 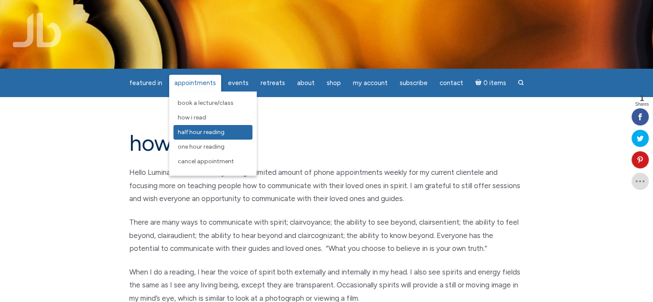 What do you see at coordinates (213, 132) in the screenshot?
I see `a: Half Hour Reading` at bounding box center [213, 132].